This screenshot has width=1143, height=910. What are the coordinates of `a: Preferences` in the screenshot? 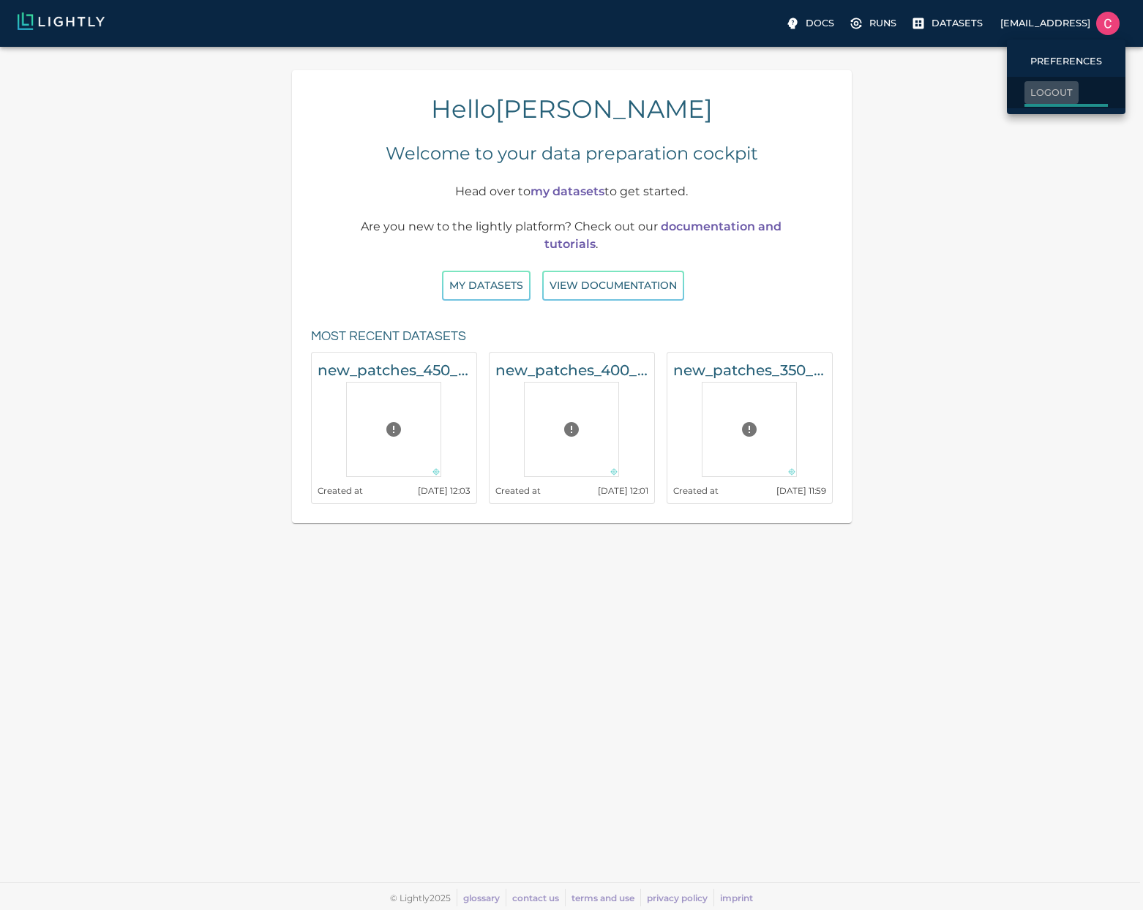 It's located at (1066, 61).